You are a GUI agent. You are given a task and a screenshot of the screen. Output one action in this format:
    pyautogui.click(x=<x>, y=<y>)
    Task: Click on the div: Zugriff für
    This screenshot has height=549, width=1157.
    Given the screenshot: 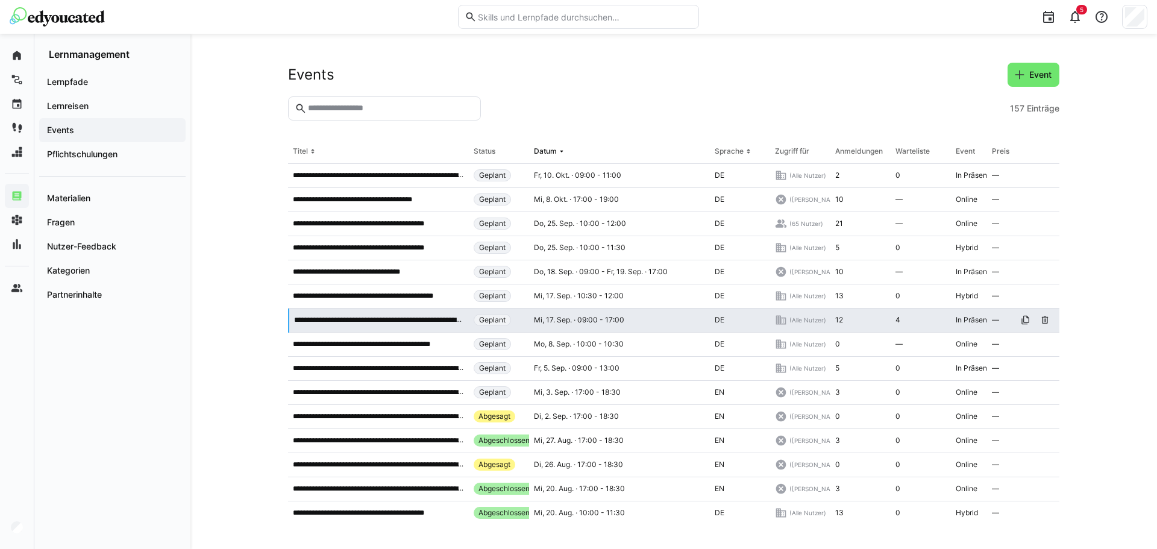 What is the action you would take?
    pyautogui.click(x=792, y=151)
    